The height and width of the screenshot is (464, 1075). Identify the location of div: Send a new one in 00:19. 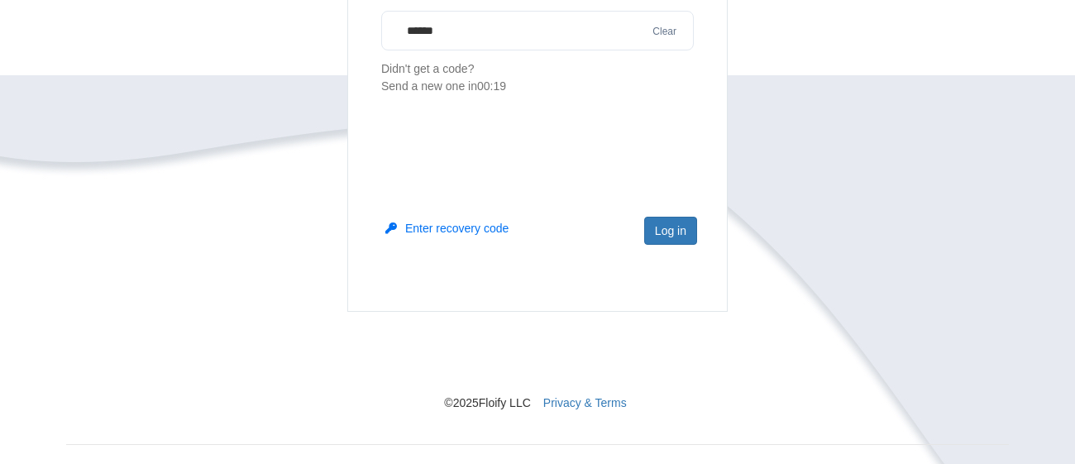
(537, 86).